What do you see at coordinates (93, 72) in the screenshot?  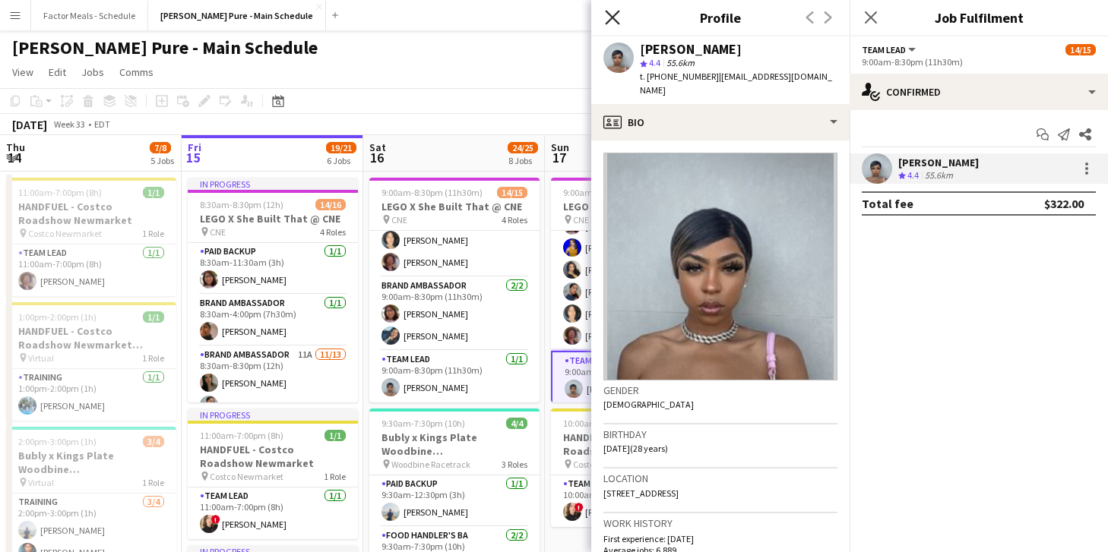 I see `a: Jobs` at bounding box center [93, 72].